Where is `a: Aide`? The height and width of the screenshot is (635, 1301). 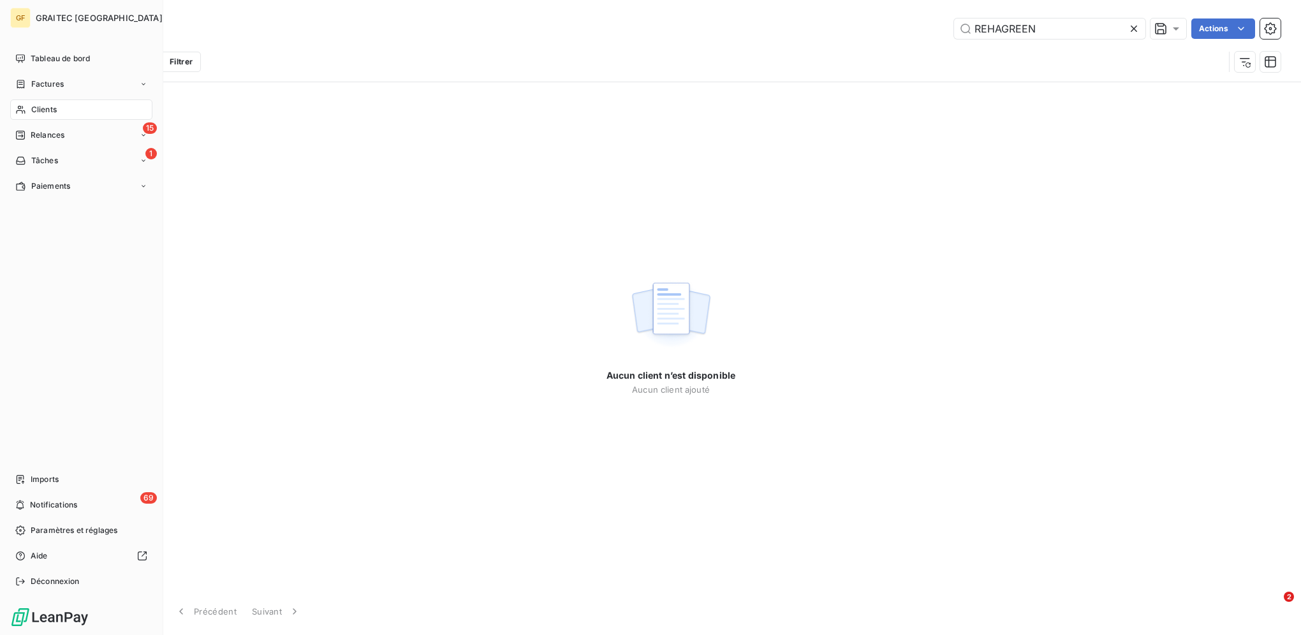
a: Aide is located at coordinates (81, 556).